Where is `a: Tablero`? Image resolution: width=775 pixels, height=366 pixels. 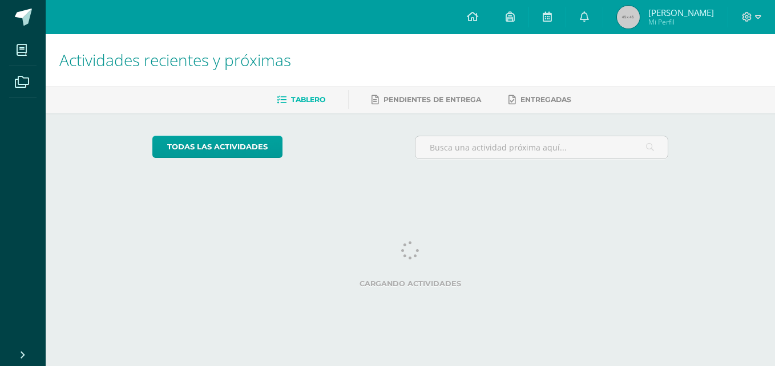 a: Tablero is located at coordinates (301, 100).